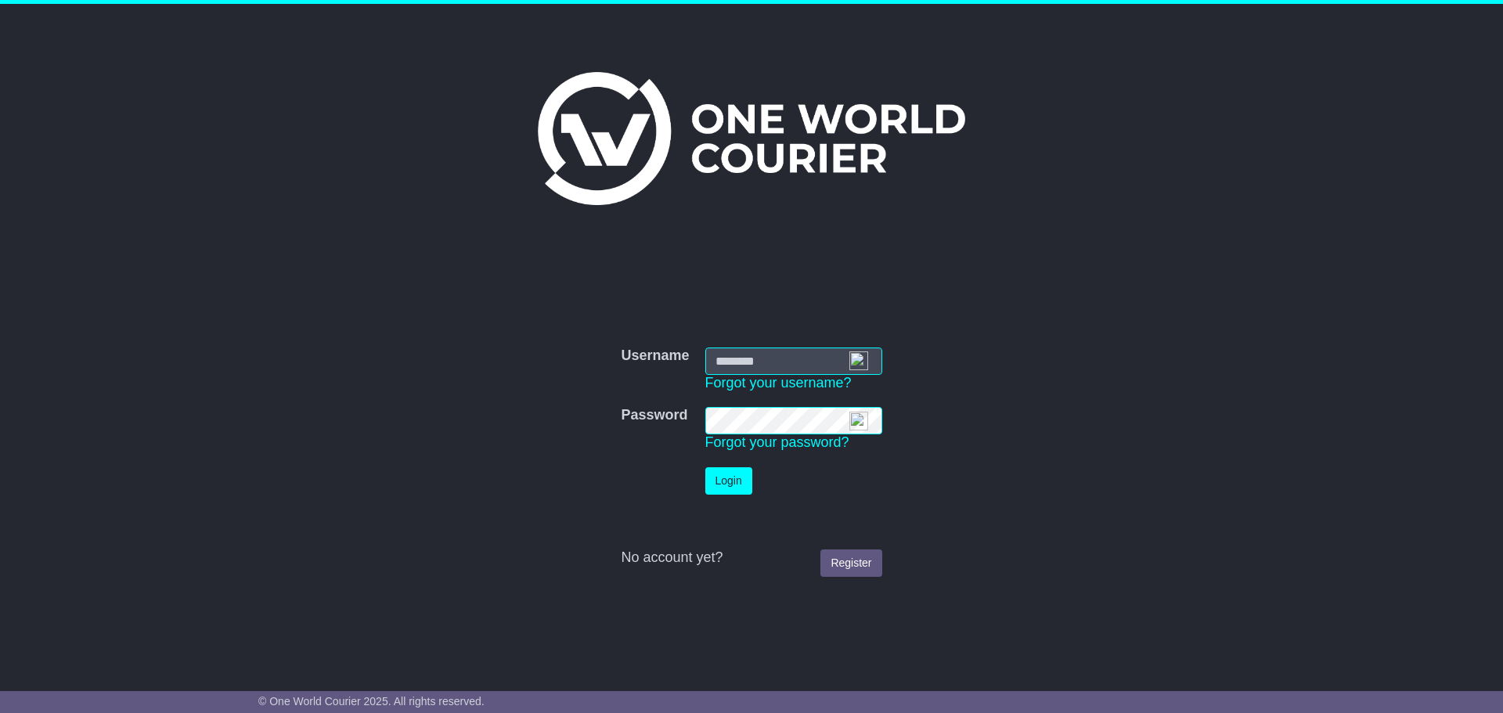 This screenshot has width=1503, height=713. I want to click on a: Register, so click(851, 563).